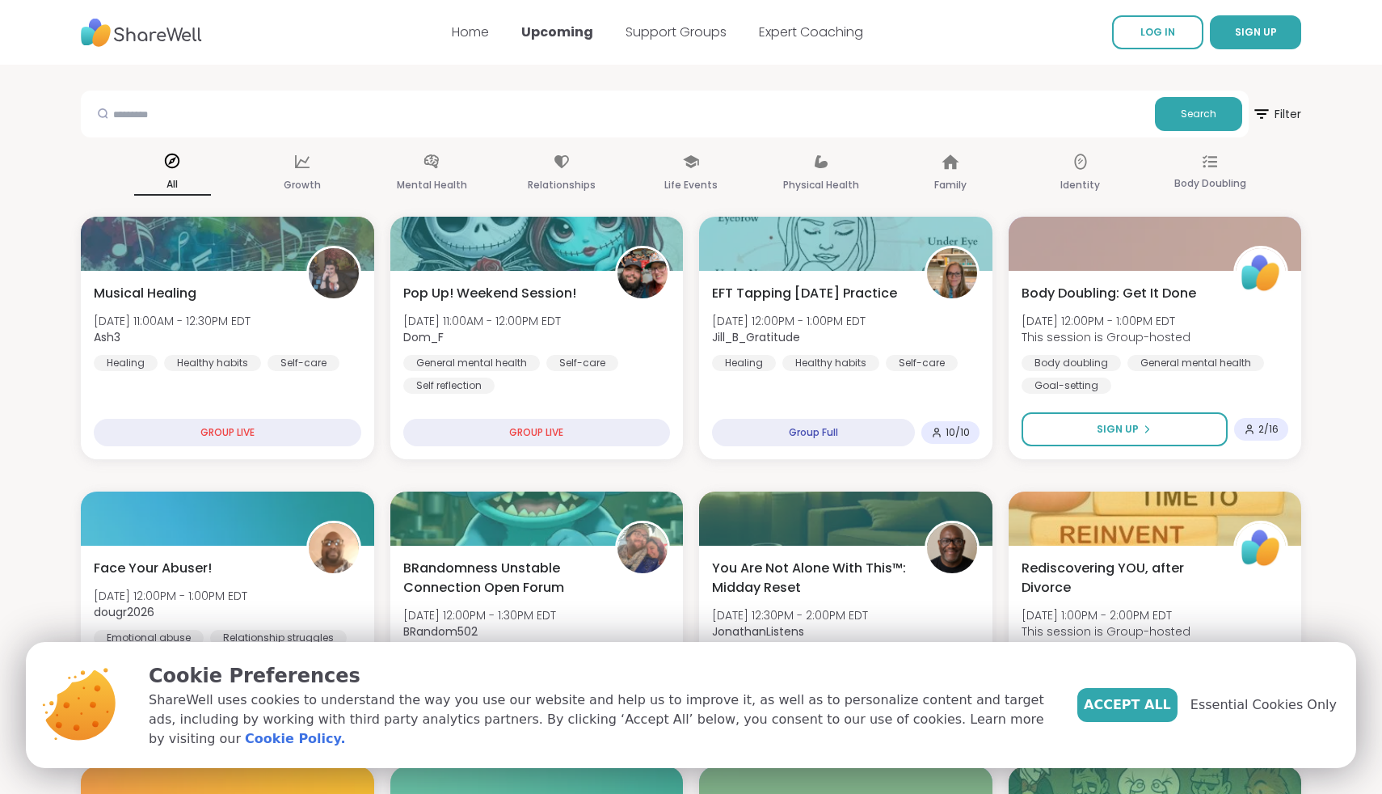  I want to click on b: Jill_B_Gratitude, so click(756, 337).